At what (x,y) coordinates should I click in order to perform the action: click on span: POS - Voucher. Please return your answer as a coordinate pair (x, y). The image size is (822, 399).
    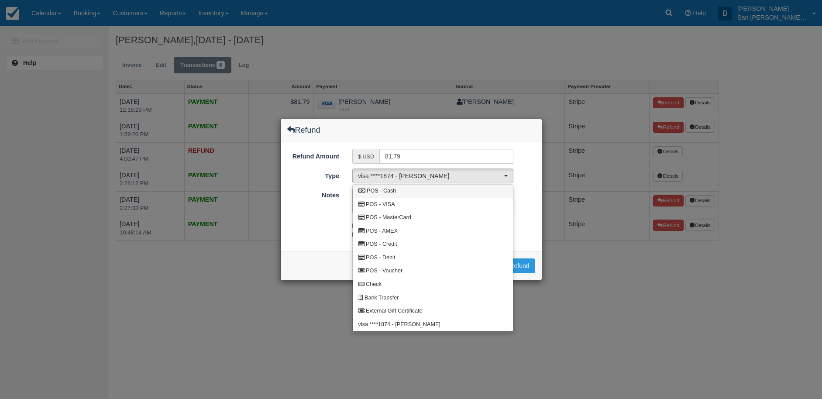
    Looking at the image, I should click on (384, 271).